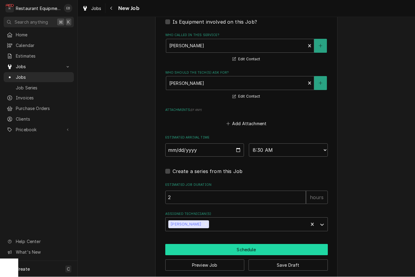  I want to click on div: EB, so click(68, 8).